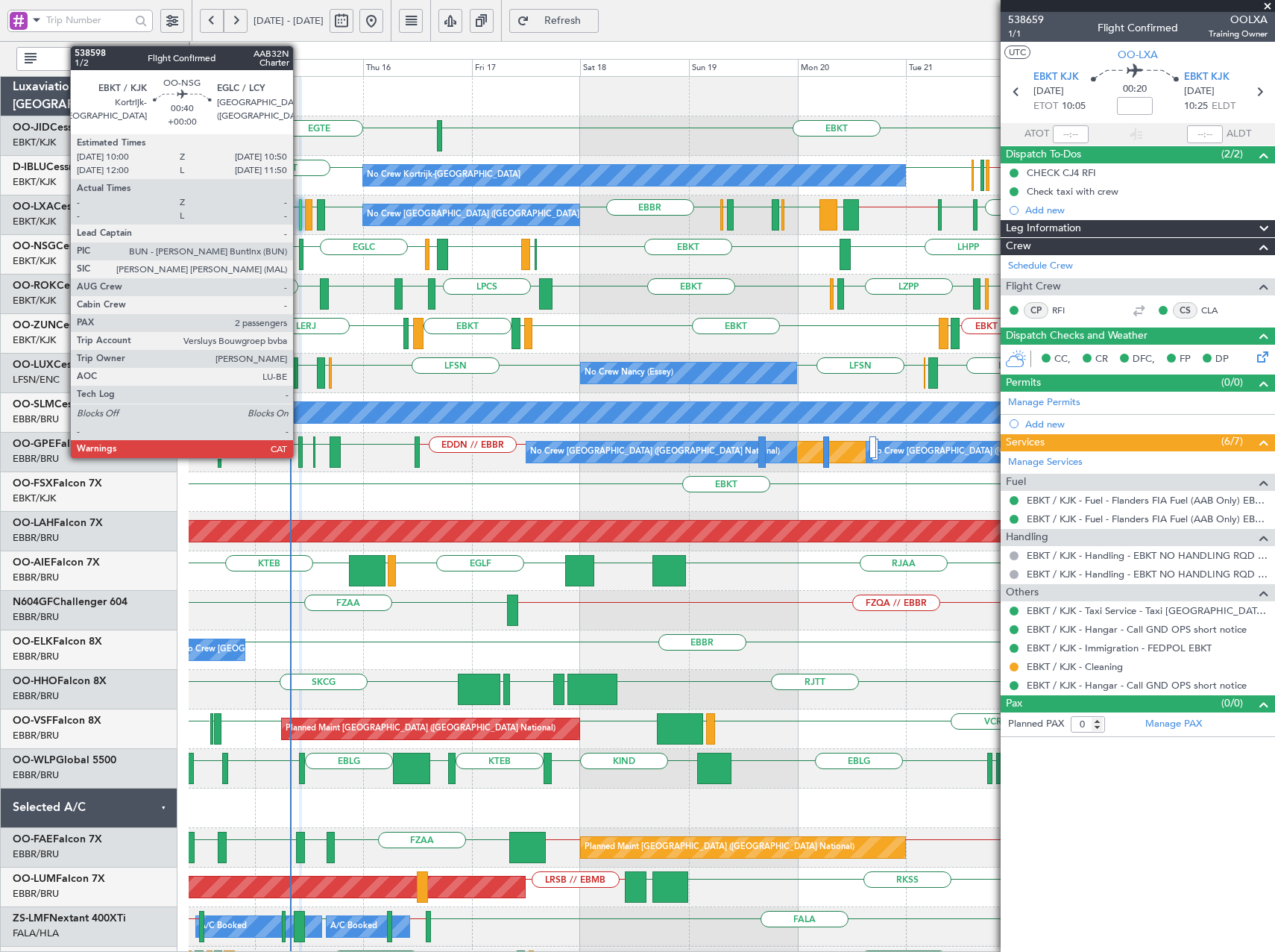 The height and width of the screenshot is (952, 1275). What do you see at coordinates (57, 642) in the screenshot?
I see `a: OO-ELKFalcon 8X` at bounding box center [57, 642].